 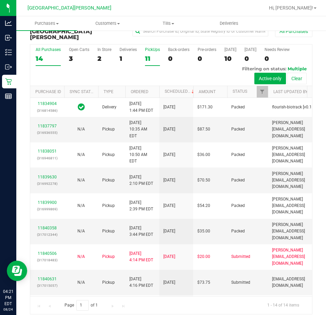 I want to click on div: 11, so click(x=153, y=58).